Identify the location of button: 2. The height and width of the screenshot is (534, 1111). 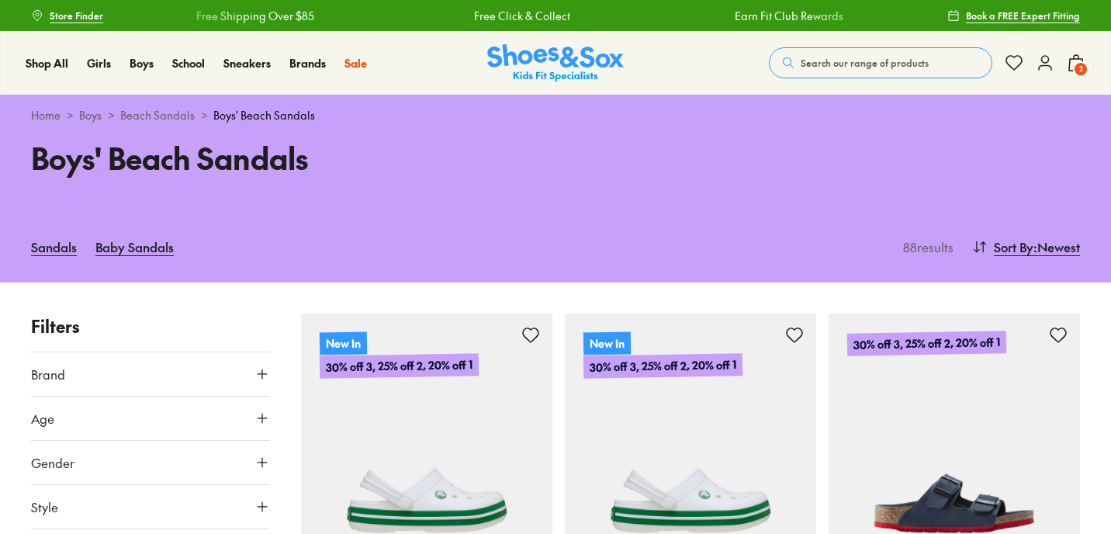
(1076, 63).